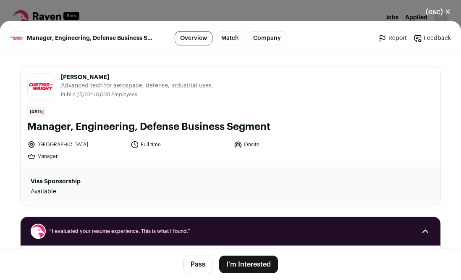  I want to click on li: Full time, so click(180, 144).